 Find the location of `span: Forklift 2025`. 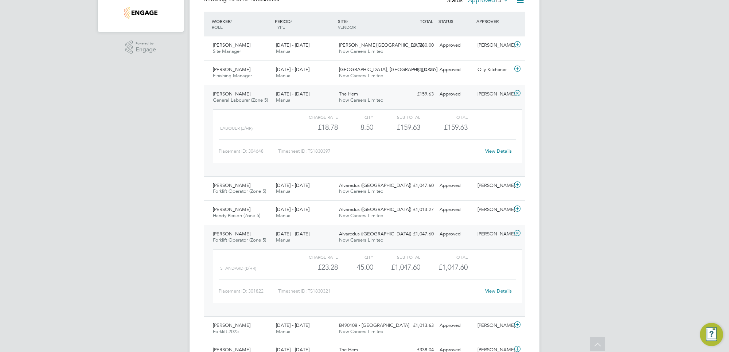

span: Forklift 2025 is located at coordinates (226, 331).